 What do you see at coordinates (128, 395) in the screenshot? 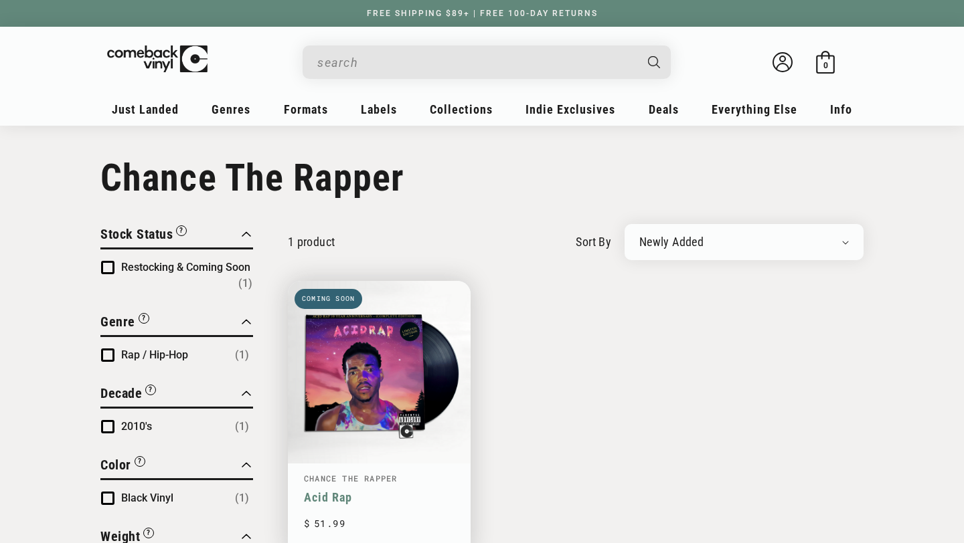
I see `button: Filter by Decade` at bounding box center [128, 395].